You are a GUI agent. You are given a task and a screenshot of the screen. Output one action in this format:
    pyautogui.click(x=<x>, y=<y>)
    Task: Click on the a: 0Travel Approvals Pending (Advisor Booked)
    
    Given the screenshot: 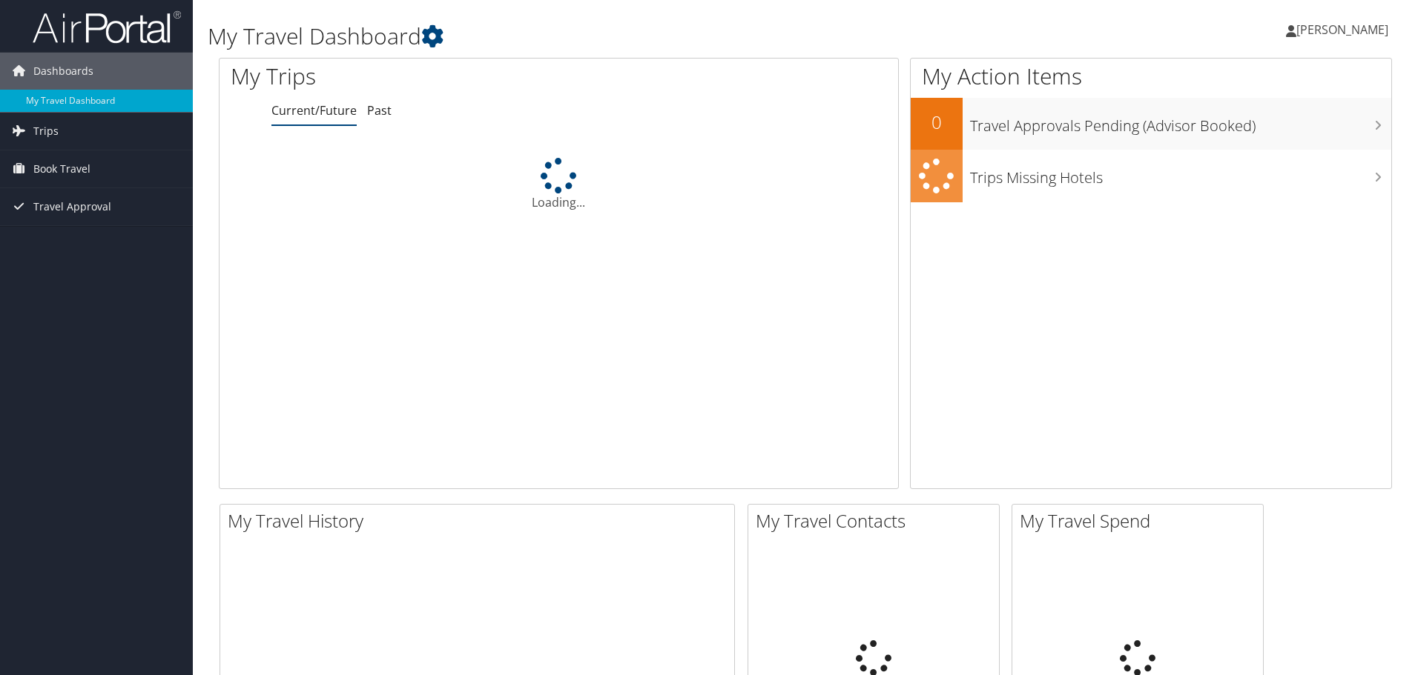 What is the action you would take?
    pyautogui.click(x=1151, y=124)
    